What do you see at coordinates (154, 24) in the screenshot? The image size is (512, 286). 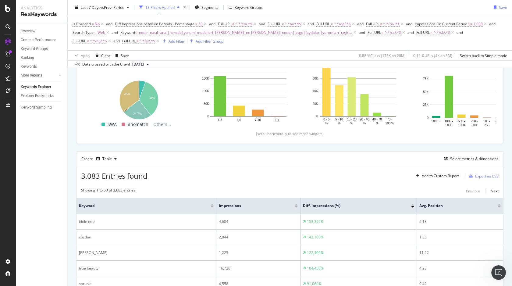 I see `span: Diff Impressions between Periods - Percentage` at bounding box center [154, 24].